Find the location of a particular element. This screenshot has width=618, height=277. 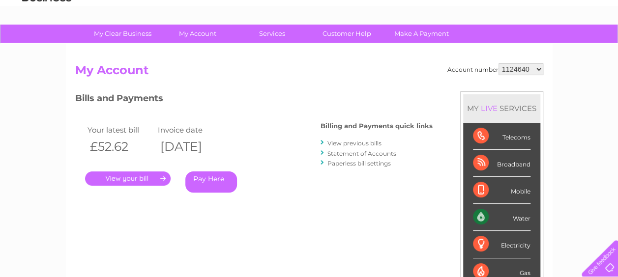

div: Electricity is located at coordinates (502, 244).